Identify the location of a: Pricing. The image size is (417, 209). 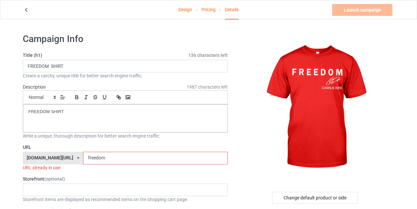
(209, 10).